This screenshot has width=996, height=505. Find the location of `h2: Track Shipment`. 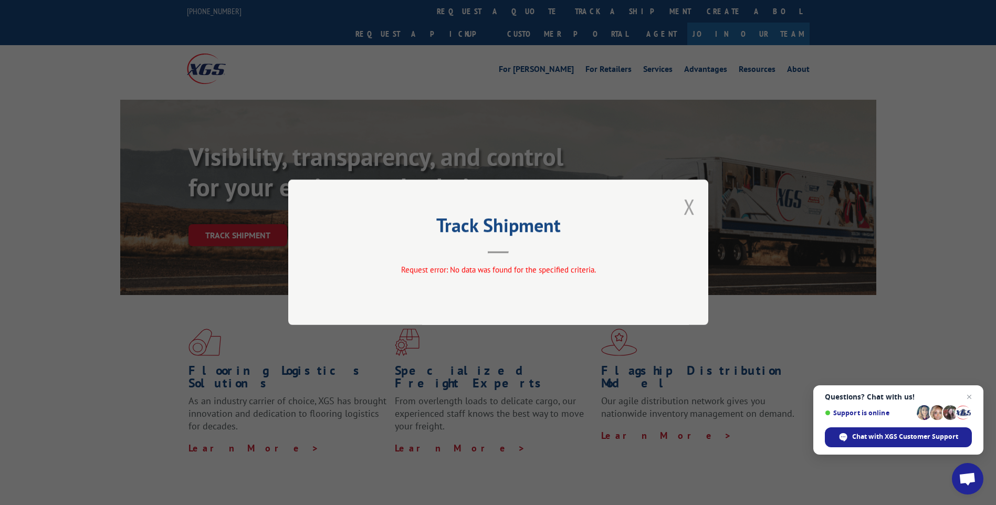

h2: Track Shipment is located at coordinates (498, 228).